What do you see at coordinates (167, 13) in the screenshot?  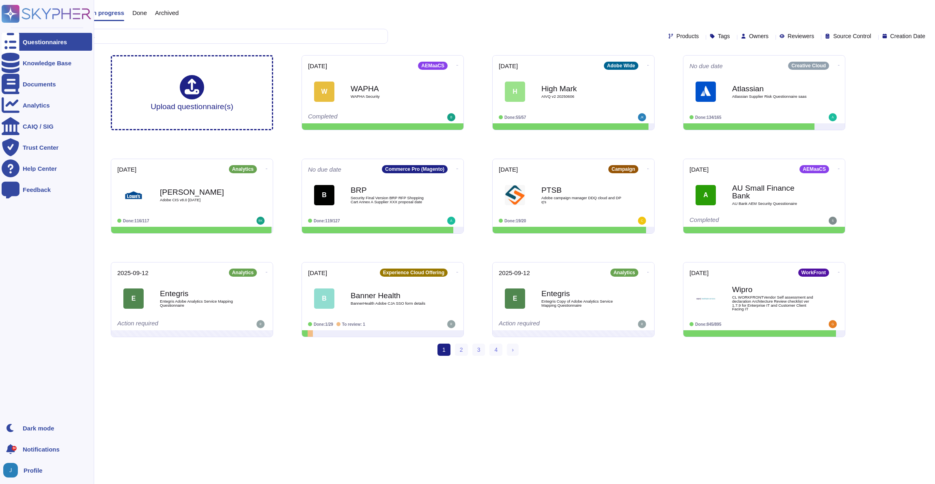 I see `span: Archived` at bounding box center [167, 13].